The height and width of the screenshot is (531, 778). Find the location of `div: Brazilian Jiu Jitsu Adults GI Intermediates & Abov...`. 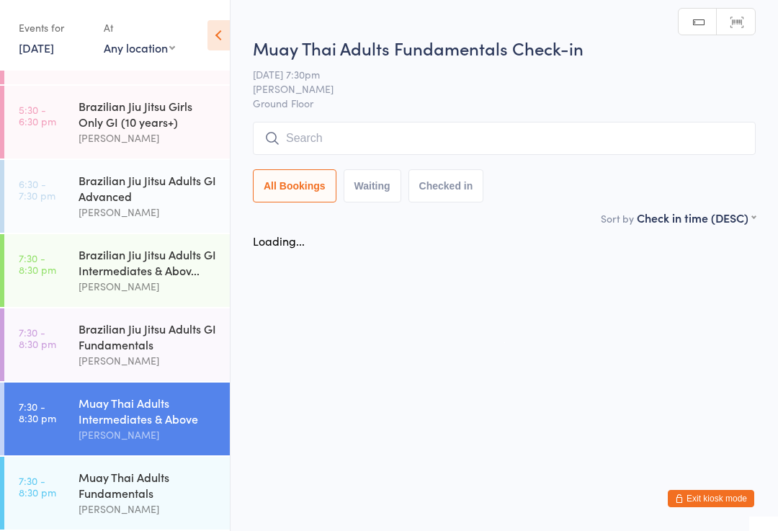

div: Brazilian Jiu Jitsu Adults GI Intermediates & Abov... is located at coordinates (148, 262).